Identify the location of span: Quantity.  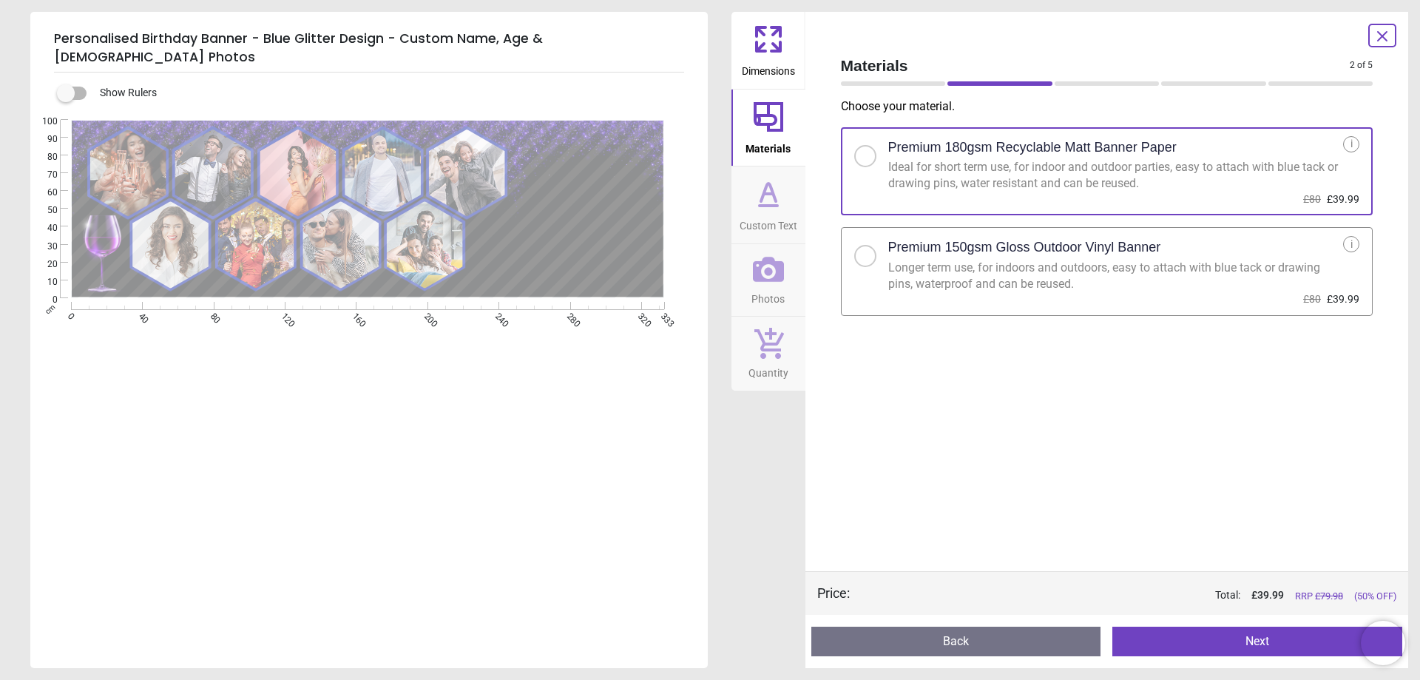
(768, 370).